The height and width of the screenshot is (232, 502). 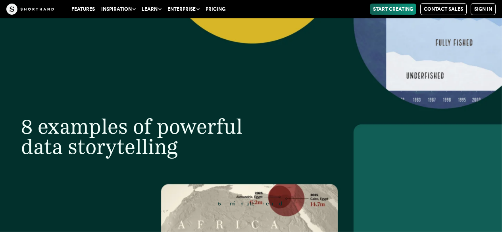 What do you see at coordinates (216, 9) in the screenshot?
I see `a: Pricing` at bounding box center [216, 9].